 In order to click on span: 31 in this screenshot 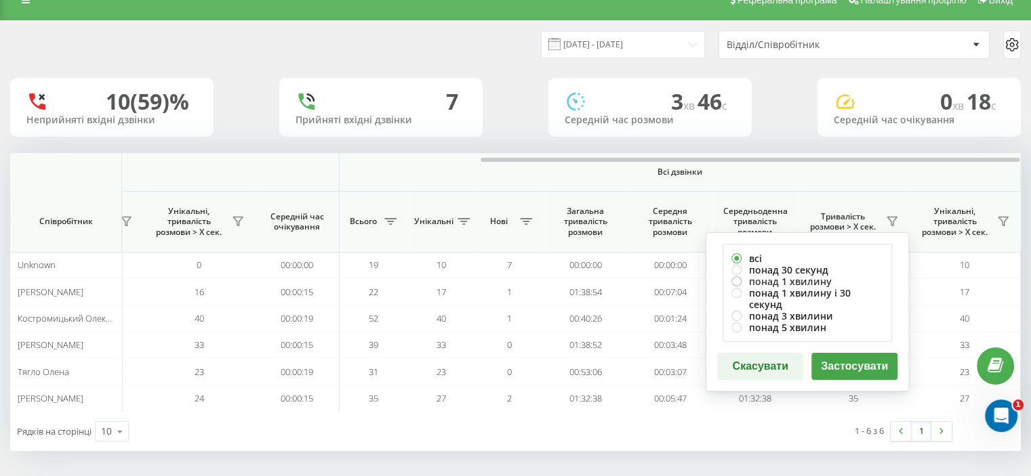, I will do `click(373, 372)`.